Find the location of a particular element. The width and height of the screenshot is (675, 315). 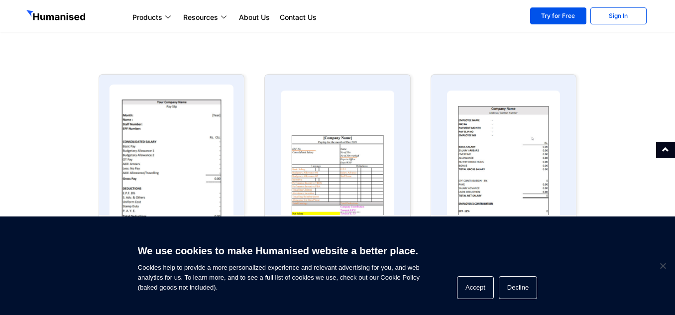

button: Decline is located at coordinates (518, 288).